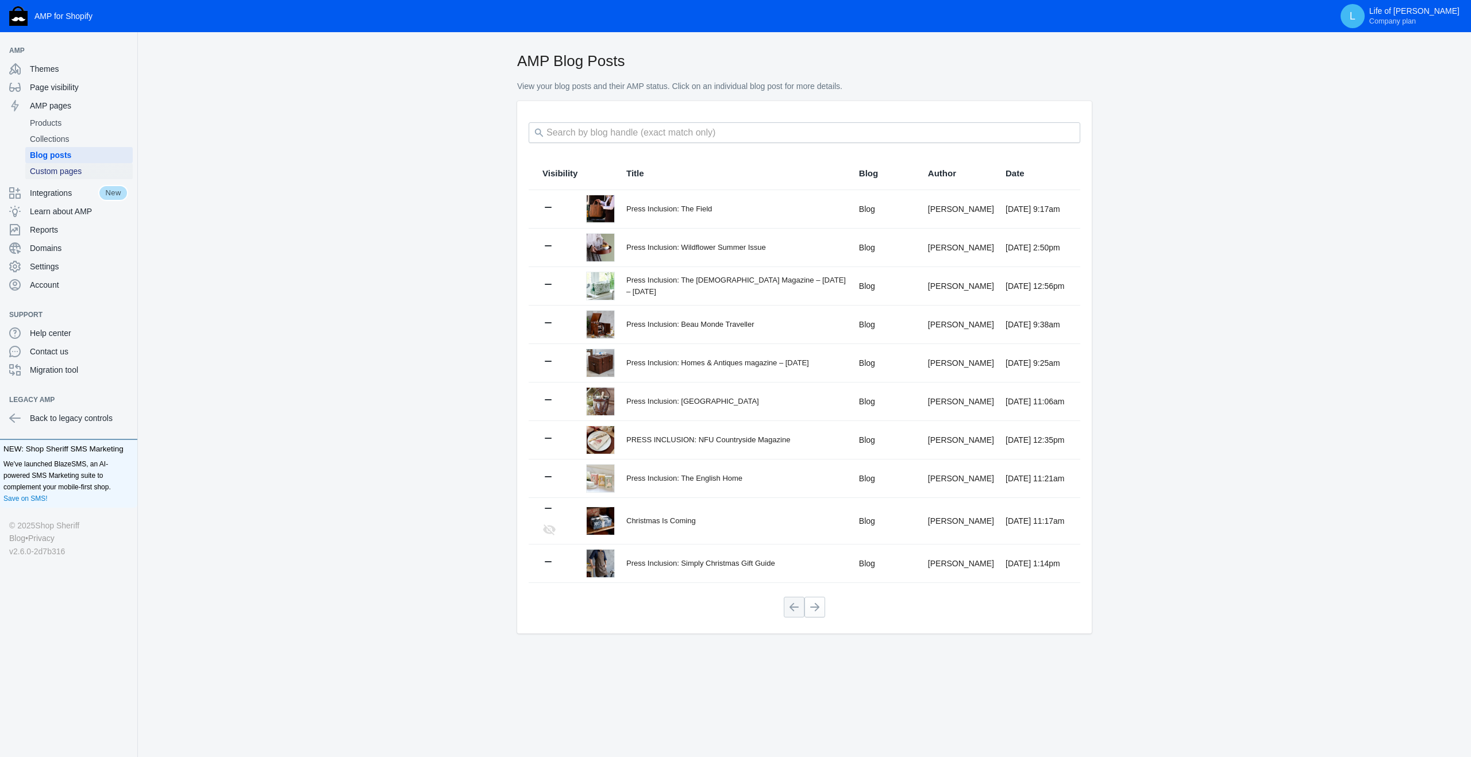 The height and width of the screenshot is (757, 1471). What do you see at coordinates (601, 521) in the screenshot?
I see `img: GIFT-WRAP-CHRISTMAS-24-LS1.jpg` at bounding box center [601, 521].